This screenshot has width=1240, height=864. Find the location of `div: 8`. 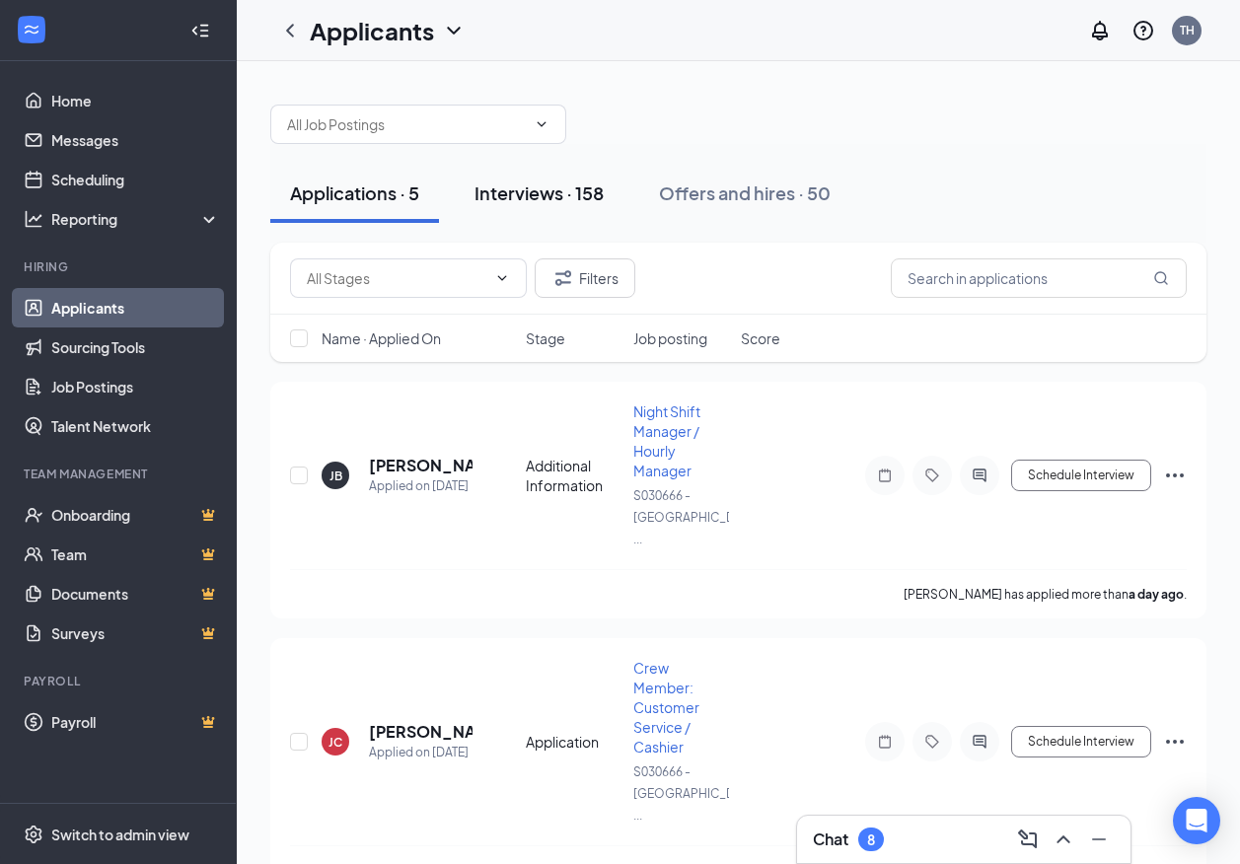

div: 8 is located at coordinates (871, 839).